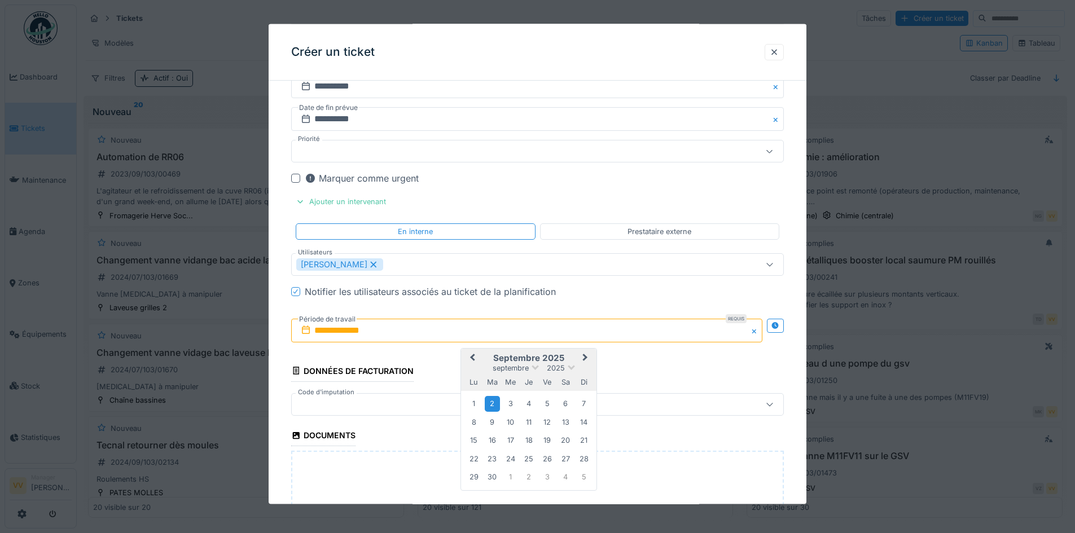 This screenshot has height=533, width=1075. I want to click on div: Choose jeudi 18 septembre 2025, so click(529, 440).